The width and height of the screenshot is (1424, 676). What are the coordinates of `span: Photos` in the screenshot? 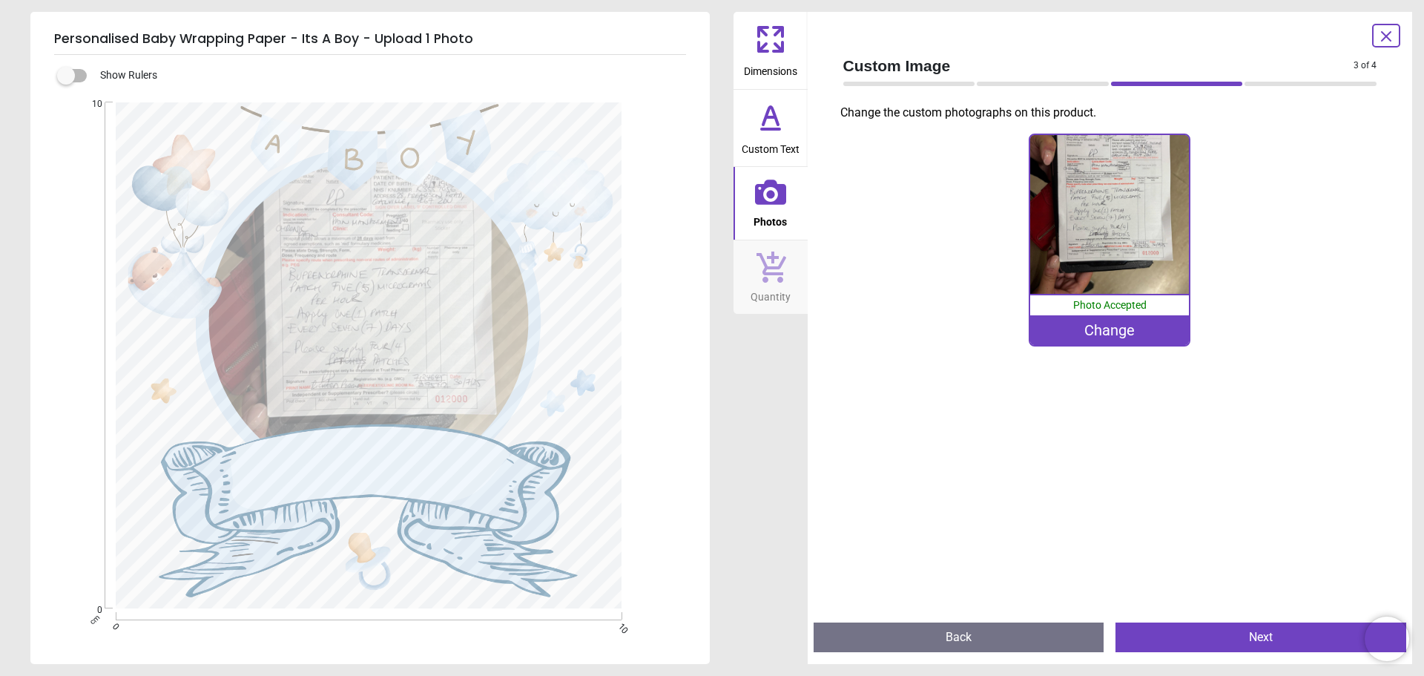 It's located at (770, 219).